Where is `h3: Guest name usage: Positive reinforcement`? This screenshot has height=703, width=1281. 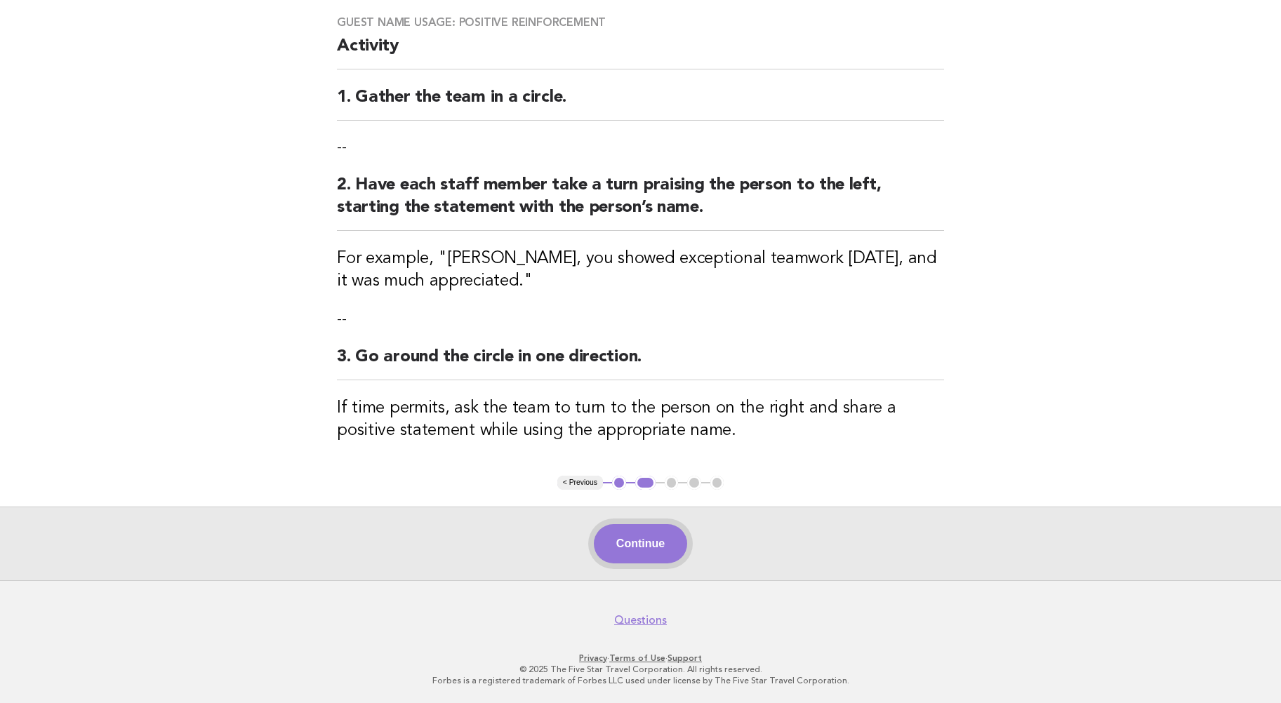
h3: Guest name usage: Positive reinforcement is located at coordinates (640, 22).